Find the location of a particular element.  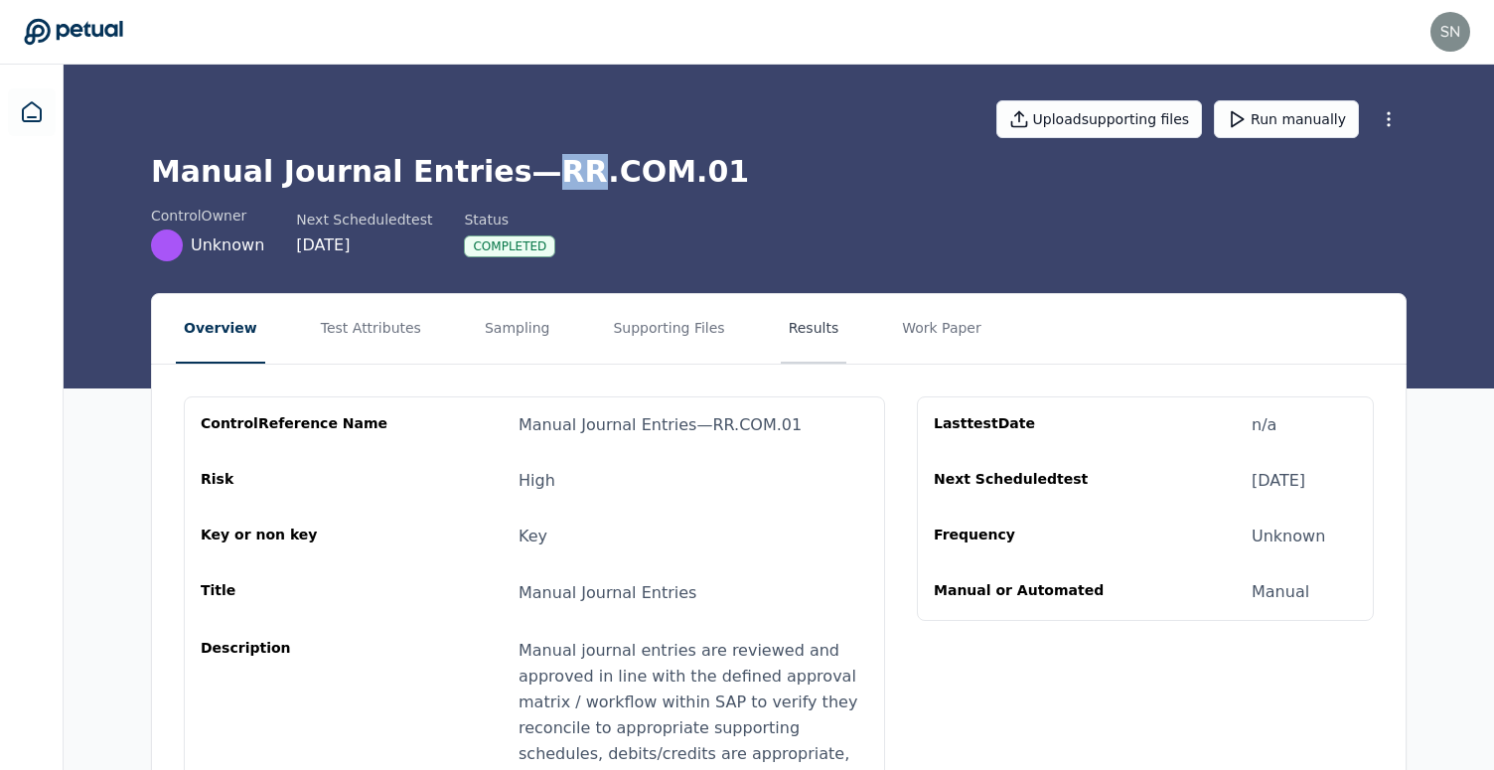

div: n/a is located at coordinates (1264, 425).